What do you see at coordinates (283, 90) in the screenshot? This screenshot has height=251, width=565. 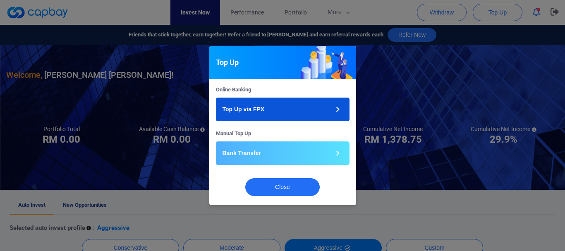 I see `p: Online Banking` at bounding box center [283, 90].